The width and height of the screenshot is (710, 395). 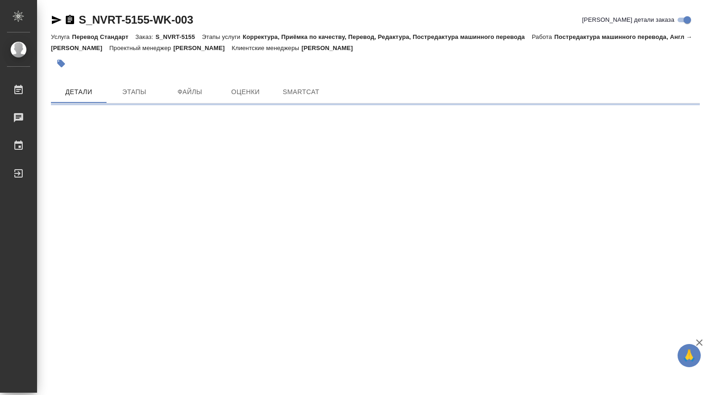 What do you see at coordinates (222, 37) in the screenshot?
I see `p: Этапы услуги` at bounding box center [222, 37].